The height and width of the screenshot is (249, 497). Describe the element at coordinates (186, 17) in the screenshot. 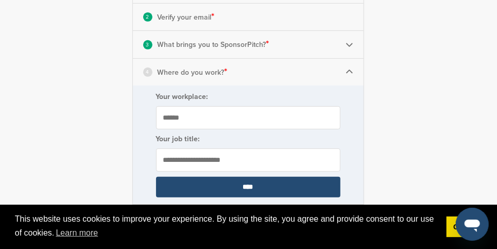

I see `p: Verify your email` at that location.